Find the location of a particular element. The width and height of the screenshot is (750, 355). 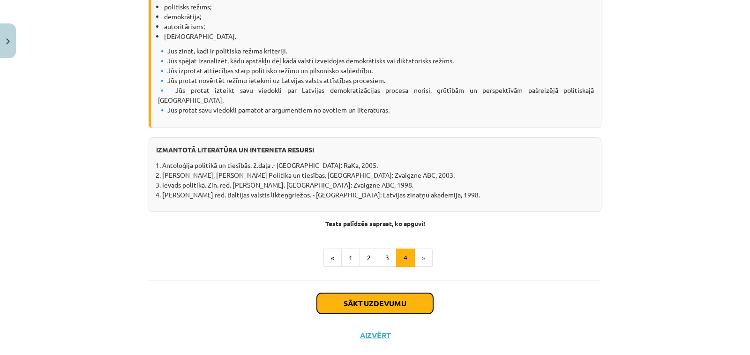

button: Sākt uzdevumu is located at coordinates (375, 303).